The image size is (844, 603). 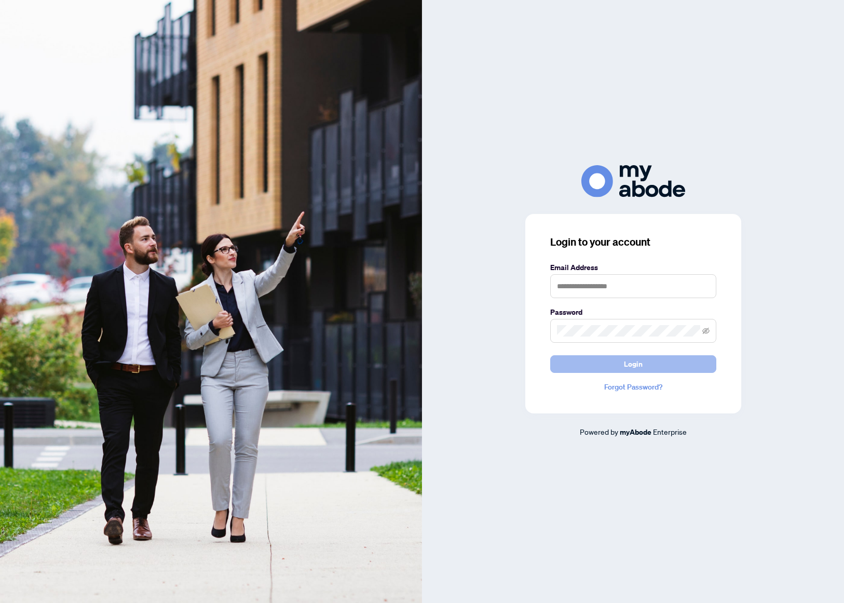 I want to click on span: Enterprise, so click(x=670, y=431).